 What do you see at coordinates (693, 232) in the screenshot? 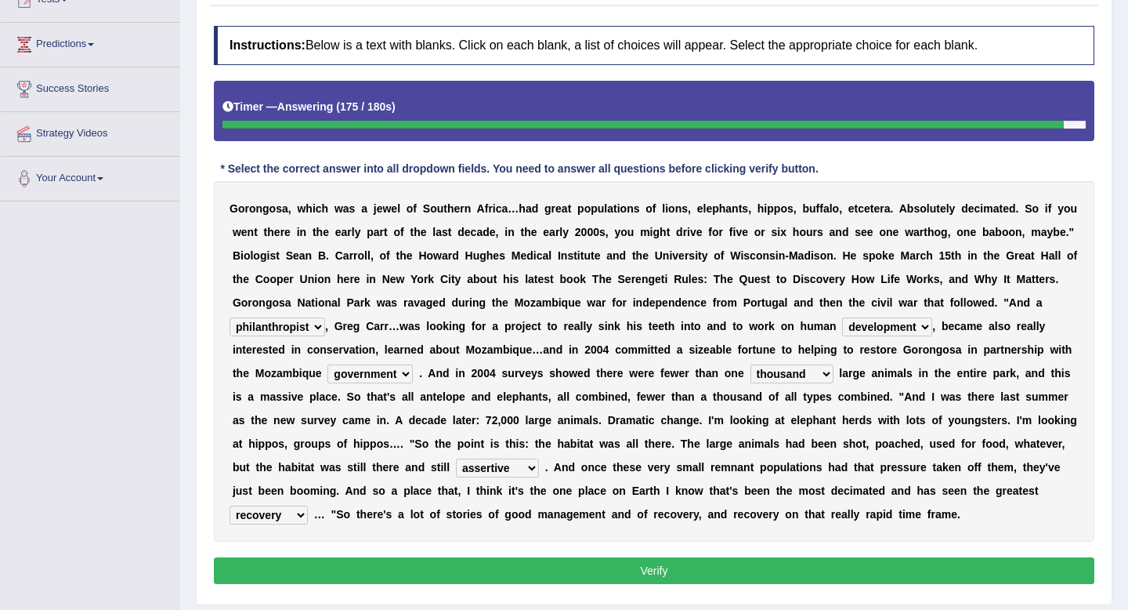
I see `b: v` at bounding box center [693, 232].